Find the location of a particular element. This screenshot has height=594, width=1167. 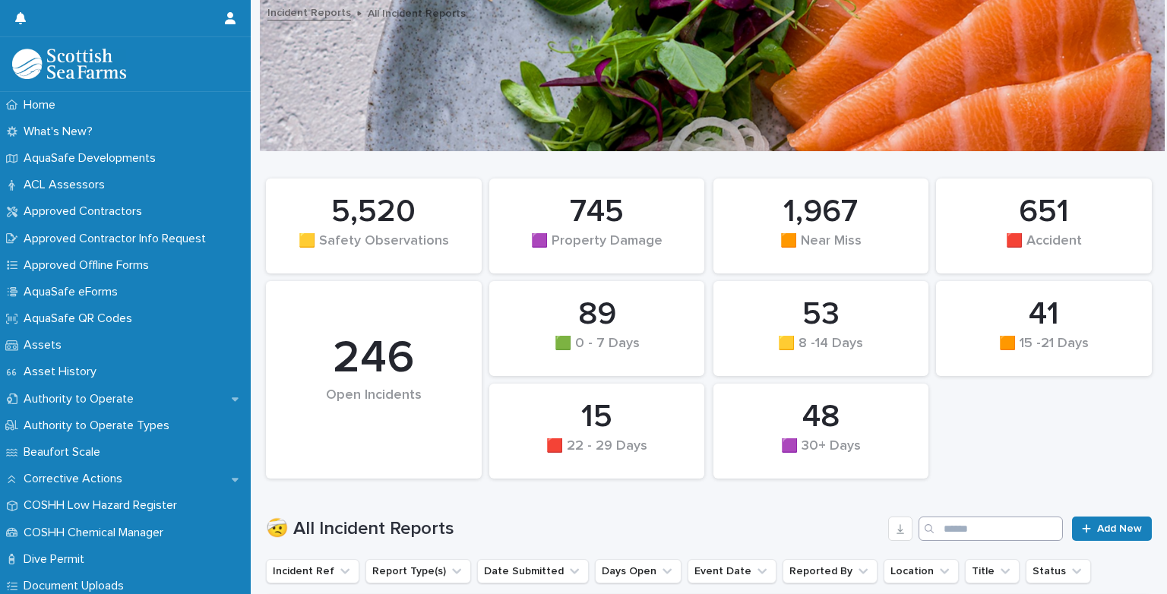

input: Search is located at coordinates (991, 529).